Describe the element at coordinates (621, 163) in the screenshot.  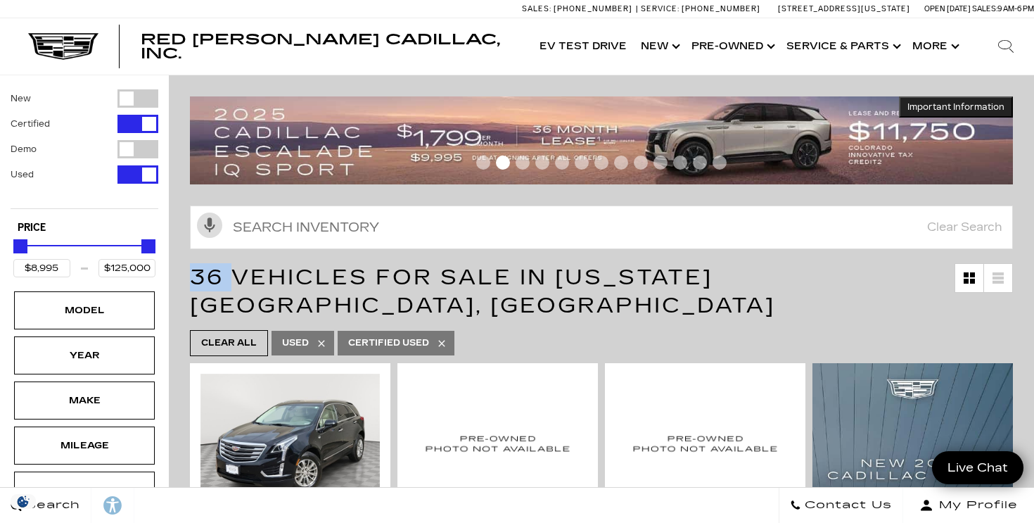
I see `span: Go to slide 8` at that location.